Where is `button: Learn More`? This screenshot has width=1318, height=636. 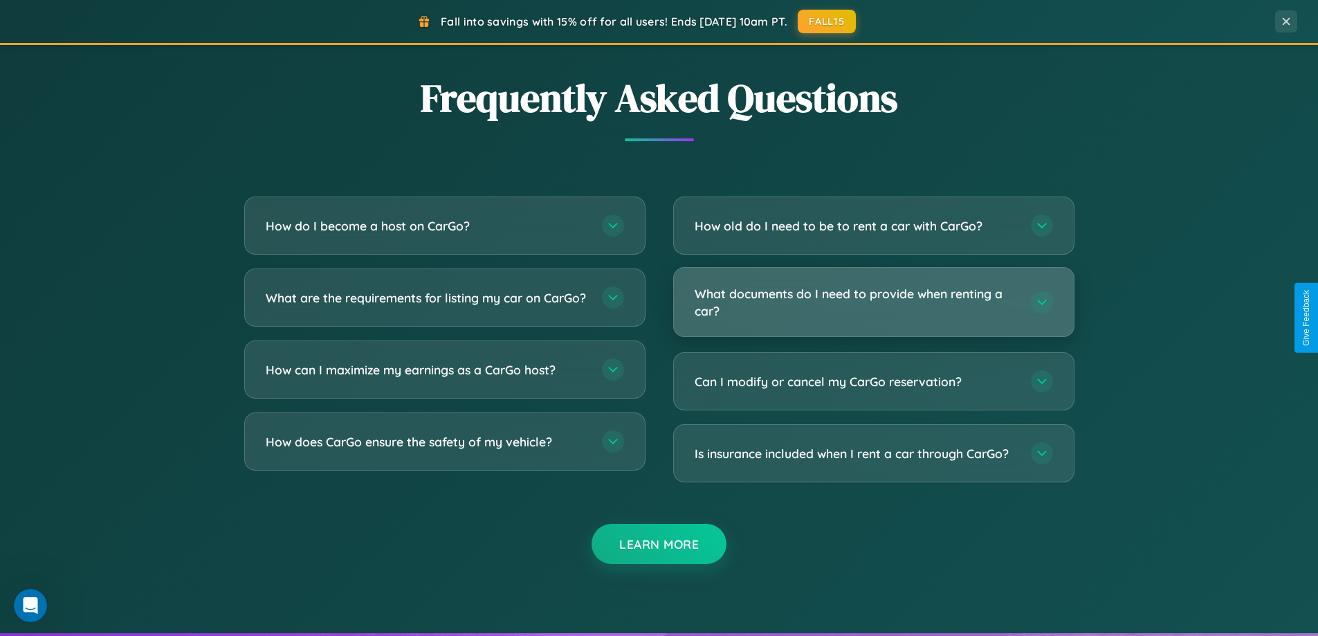
button: Learn More is located at coordinates (659, 544).